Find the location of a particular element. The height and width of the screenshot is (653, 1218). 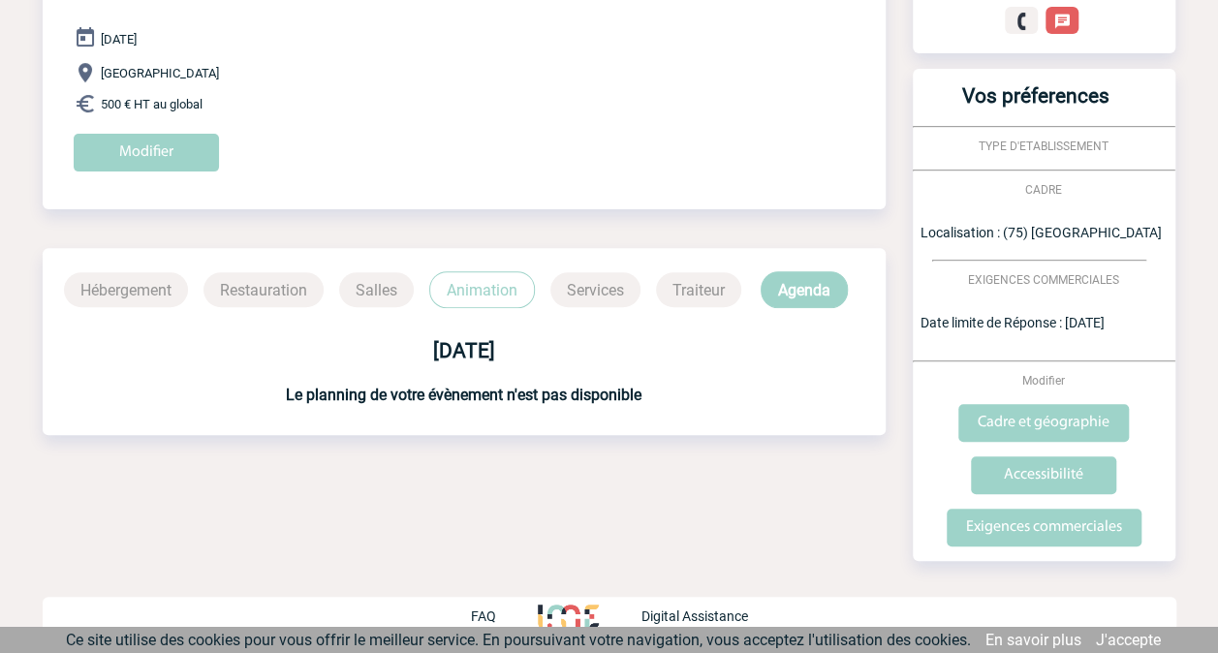

span: TYPE D'ETABLISSEMENT is located at coordinates (1044, 146).